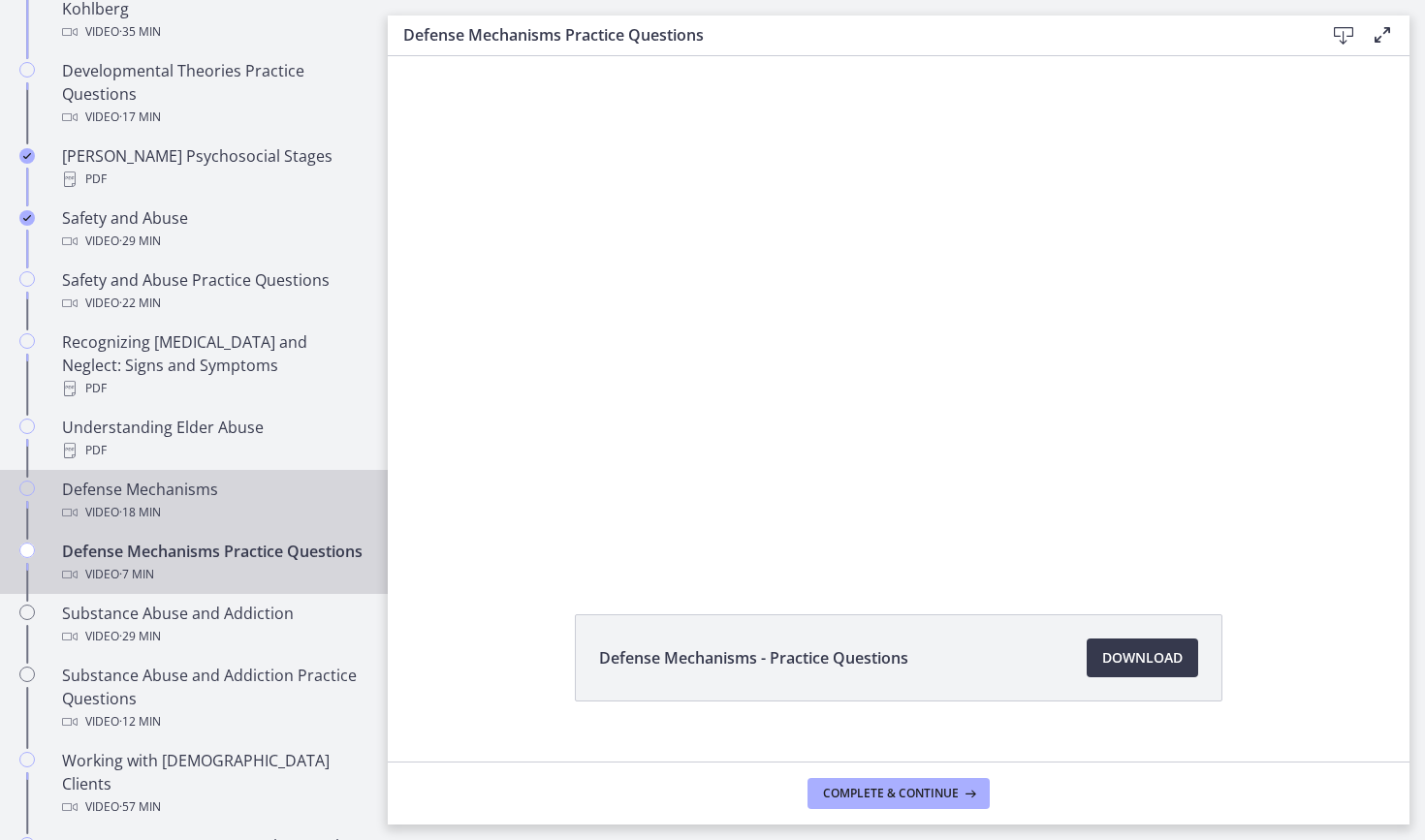 The height and width of the screenshot is (840, 1425). I want to click on div: Safety and Abuse, so click(213, 230).